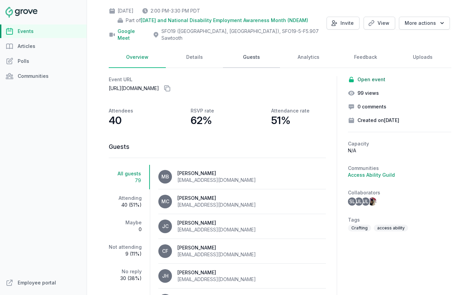  What do you see at coordinates (129, 177) in the screenshot?
I see `a: All guests79` at bounding box center [129, 177].